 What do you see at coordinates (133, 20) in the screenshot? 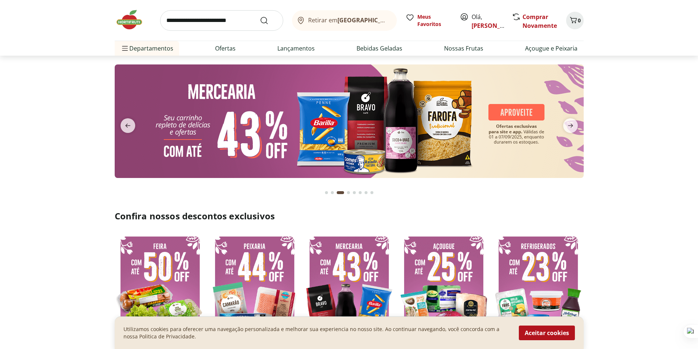
I see `img: Hortifruti` at bounding box center [133, 20].